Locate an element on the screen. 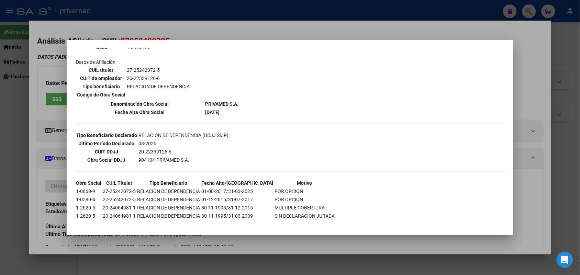  th: Denominación Obra Social is located at coordinates (140, 104).